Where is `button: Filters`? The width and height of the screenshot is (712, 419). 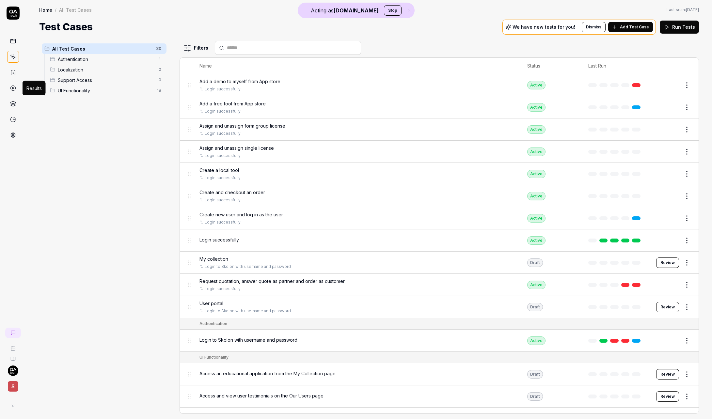
button: Filters is located at coordinates (196, 48).